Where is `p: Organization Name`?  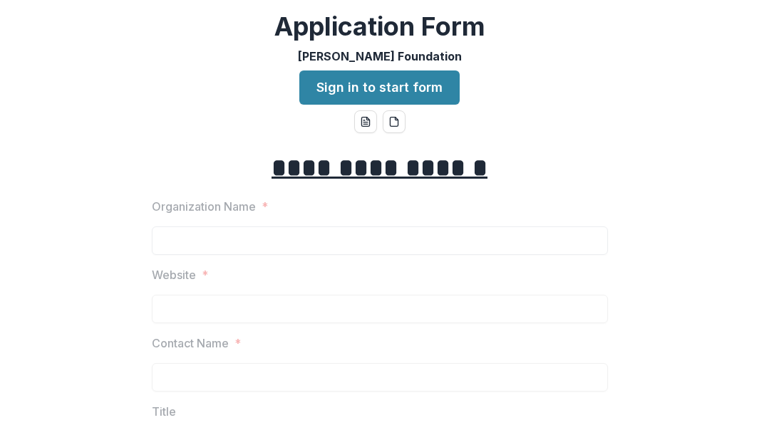 p: Organization Name is located at coordinates (204, 207).